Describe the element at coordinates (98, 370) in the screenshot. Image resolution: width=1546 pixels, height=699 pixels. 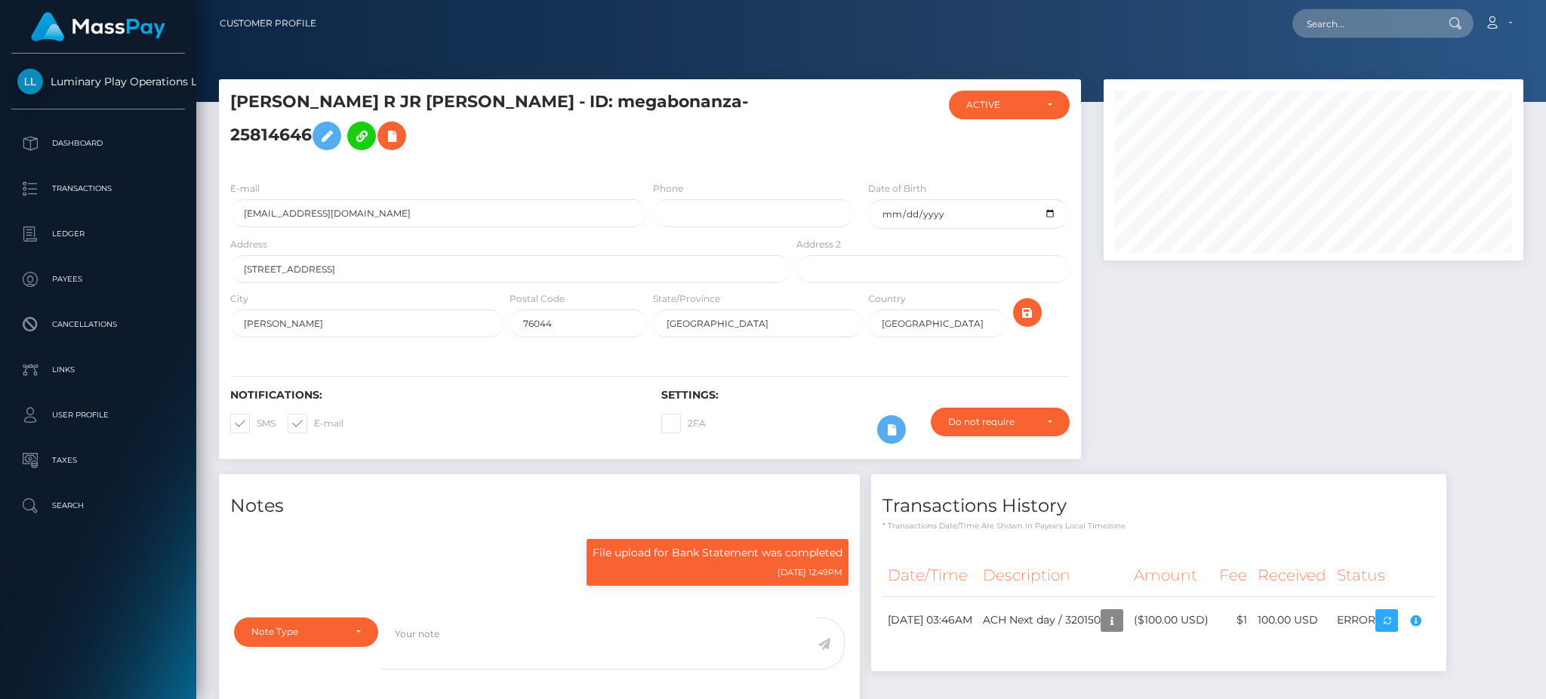
I see `p: Links` at that location.